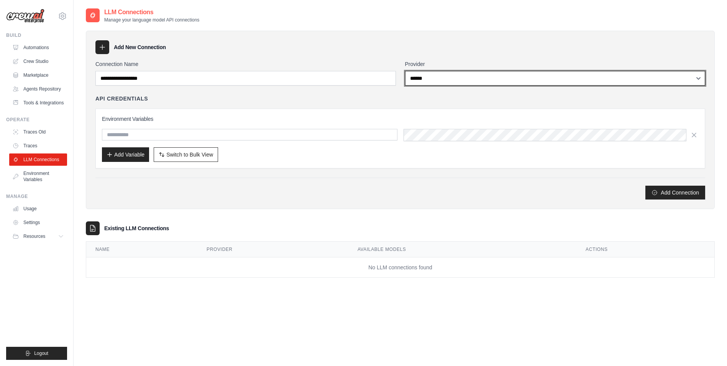 The width and height of the screenshot is (727, 366). Describe the element at coordinates (36, 35) in the screenshot. I see `div: Build` at that location.